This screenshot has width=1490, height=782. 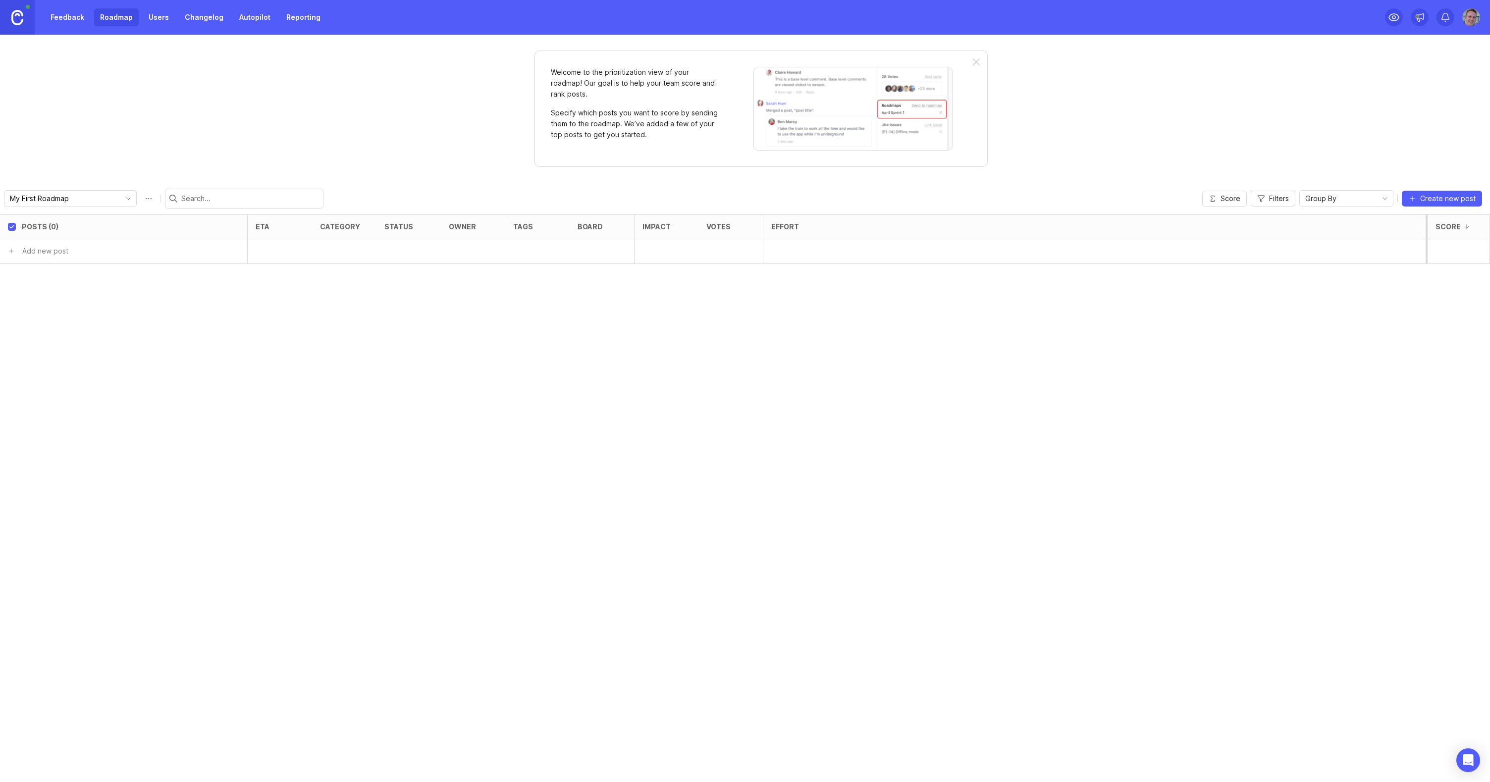 What do you see at coordinates (785, 226) in the screenshot?
I see `div: Effort` at bounding box center [785, 226].